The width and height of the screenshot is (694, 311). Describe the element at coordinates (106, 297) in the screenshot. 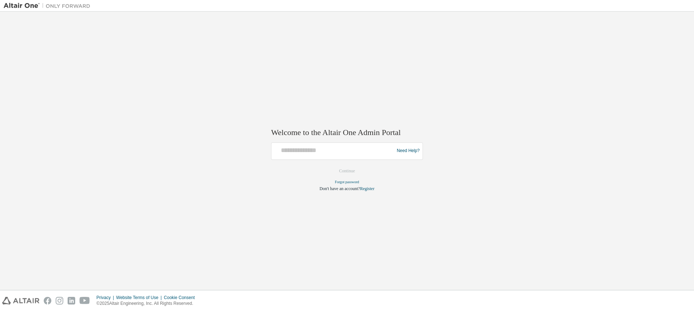

I see `div: Privacy` at that location.